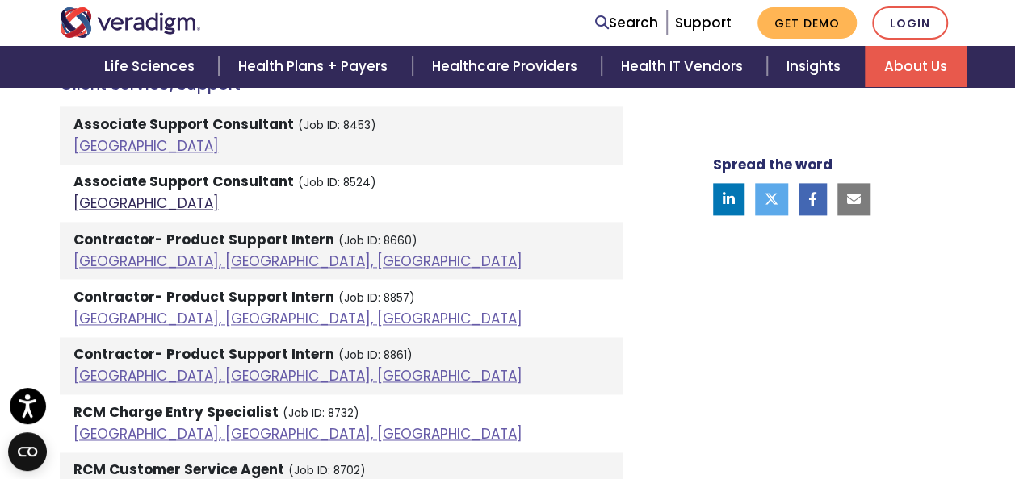 The width and height of the screenshot is (1015, 479). I want to click on a: Insights, so click(815, 66).